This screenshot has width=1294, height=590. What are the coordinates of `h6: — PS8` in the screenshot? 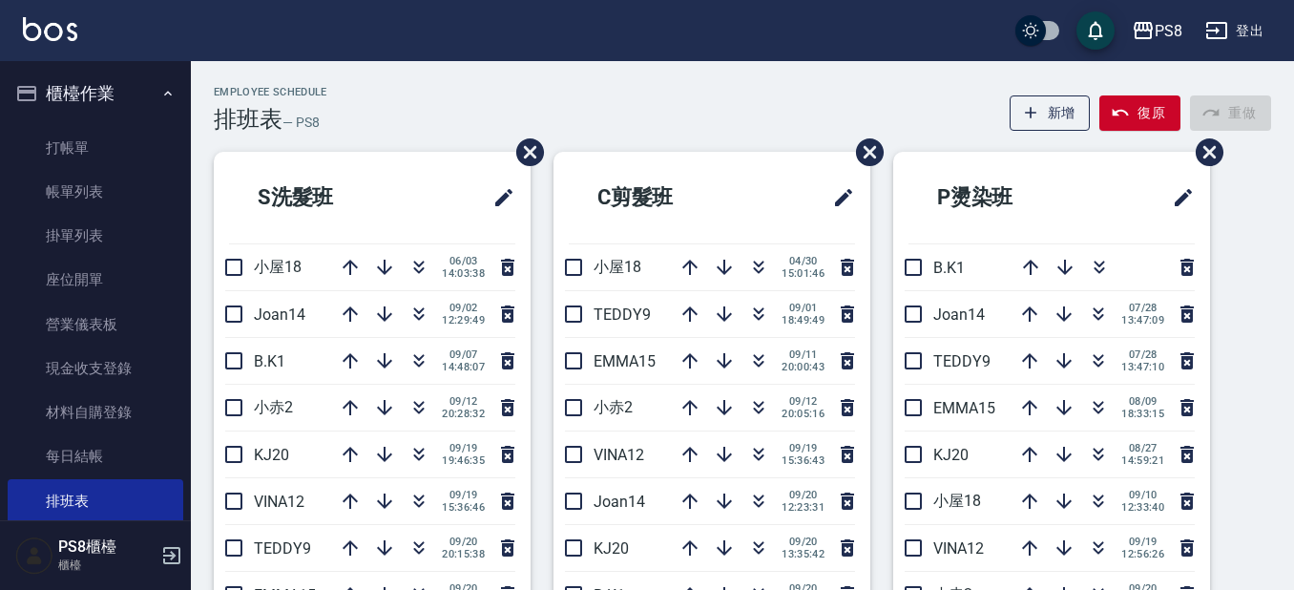 It's located at (301, 122).